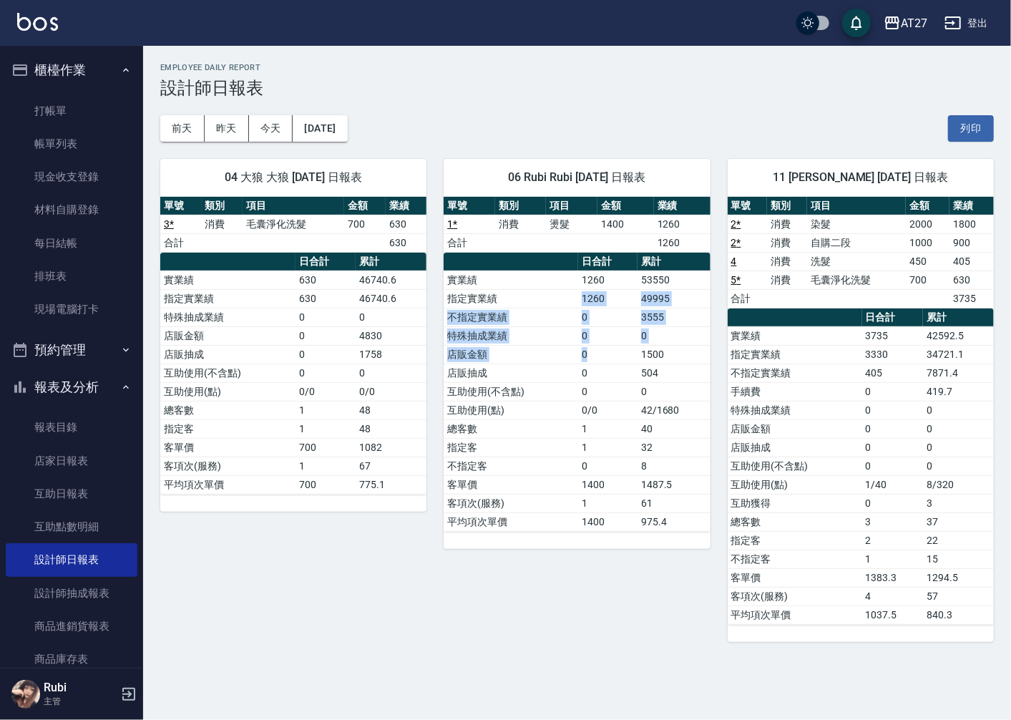 This screenshot has width=1011, height=720. What do you see at coordinates (928, 243) in the screenshot?
I see `td: 1000` at bounding box center [928, 243].